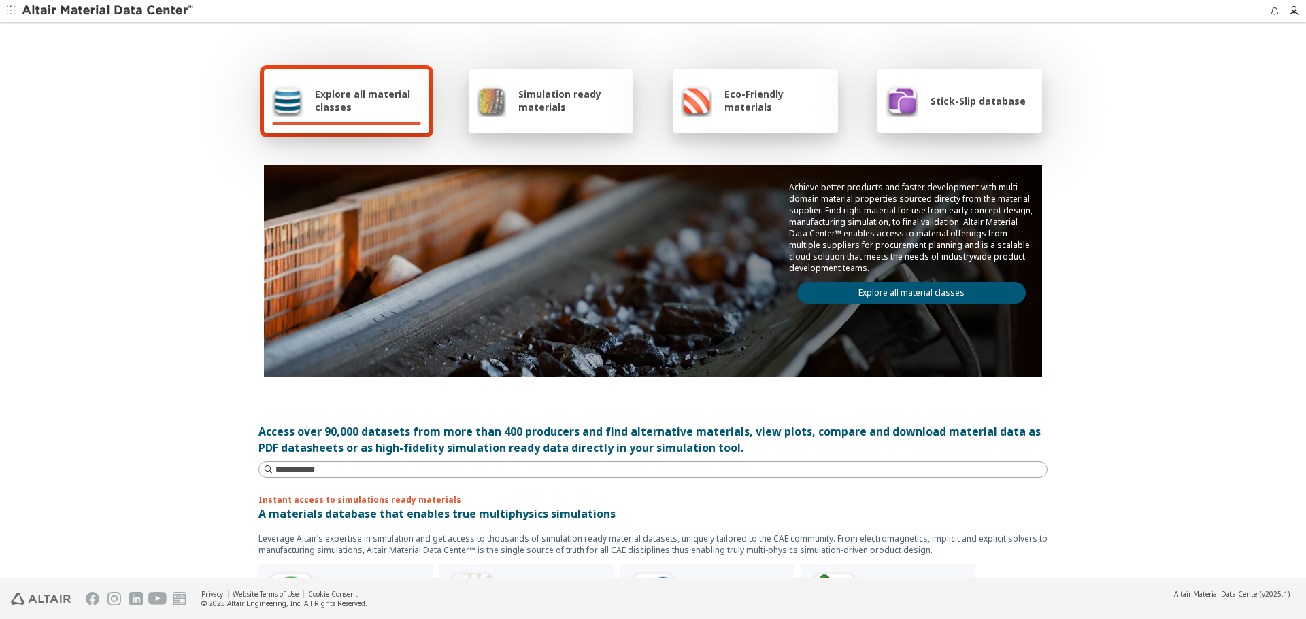 This screenshot has width=1306, height=619. I want to click on p: Instant access to simulations ready materials, so click(653, 500).